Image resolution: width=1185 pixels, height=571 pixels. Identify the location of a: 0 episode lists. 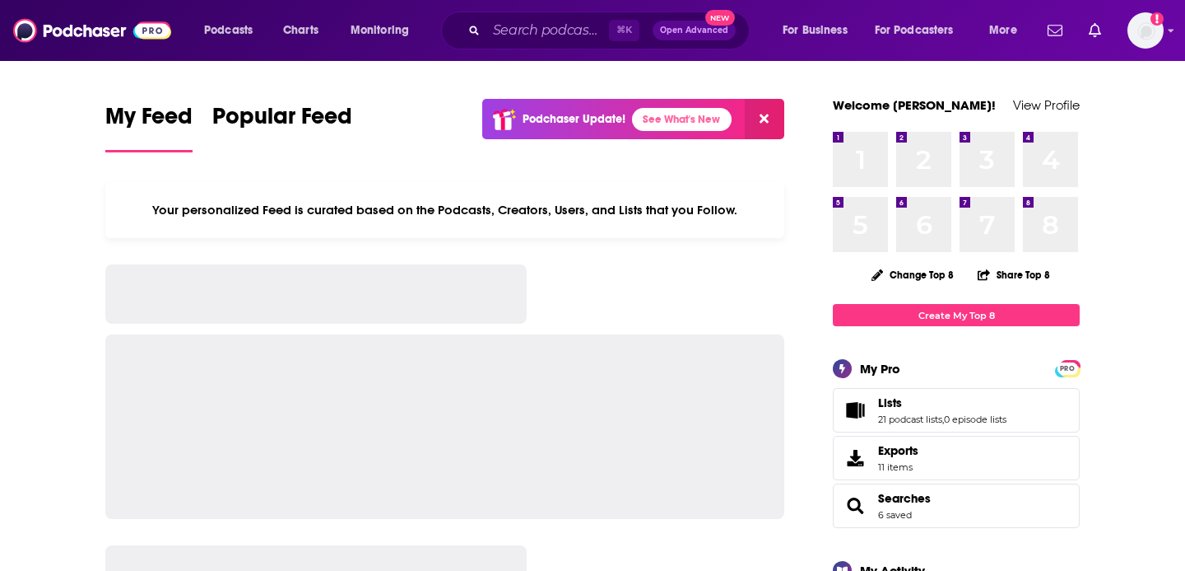
(976, 419).